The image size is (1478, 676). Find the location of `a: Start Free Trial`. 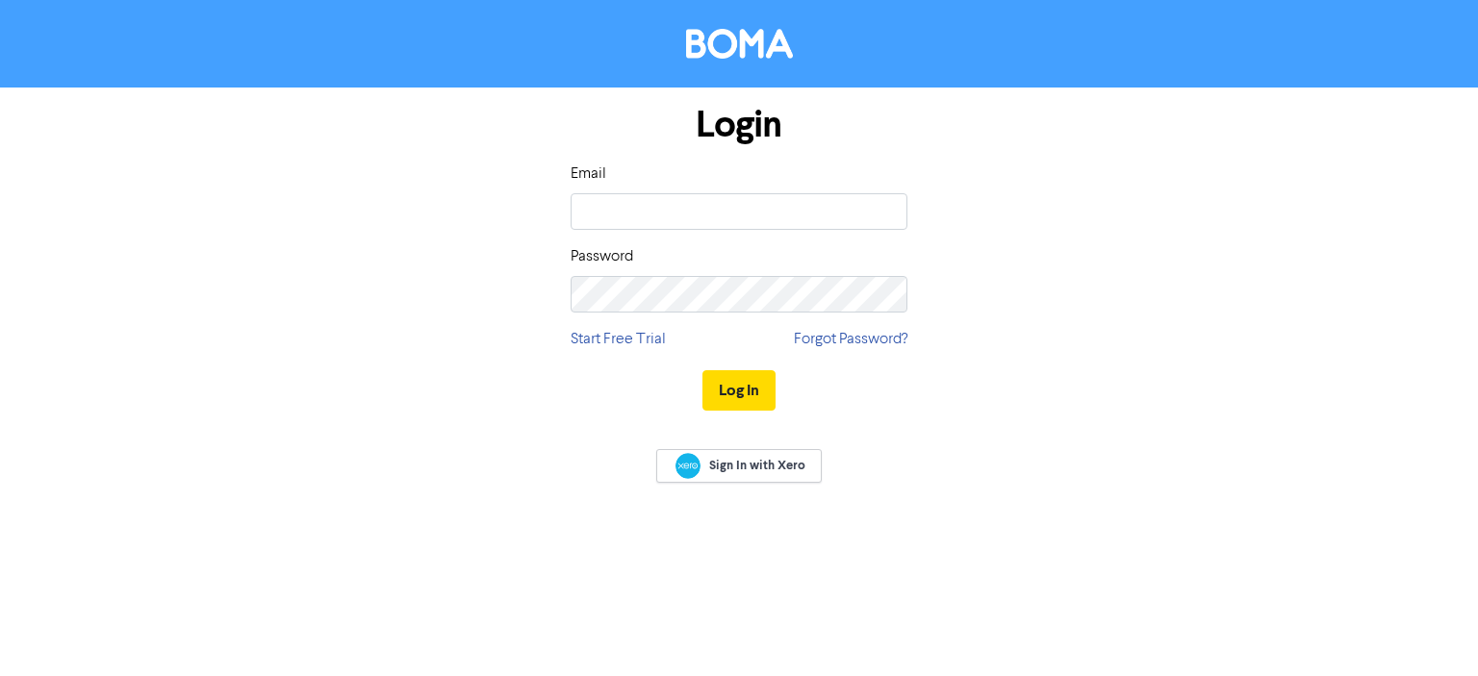

a: Start Free Trial is located at coordinates (618, 340).